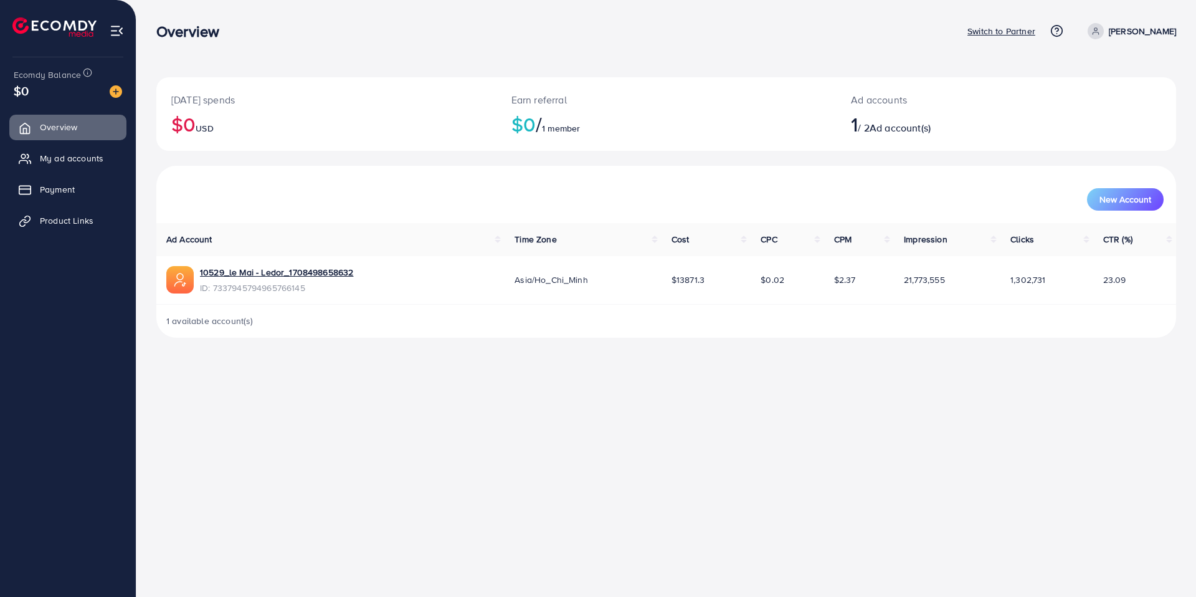  Describe the element at coordinates (1125, 199) in the screenshot. I see `span: New Account` at that location.